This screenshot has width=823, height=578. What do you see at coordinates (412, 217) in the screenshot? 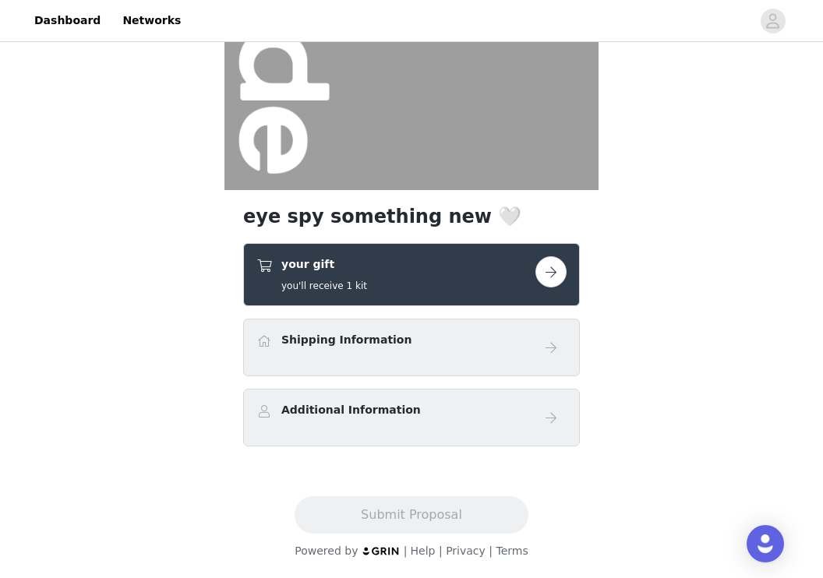
I see `h1: eye spy something new 🤍` at bounding box center [412, 217].